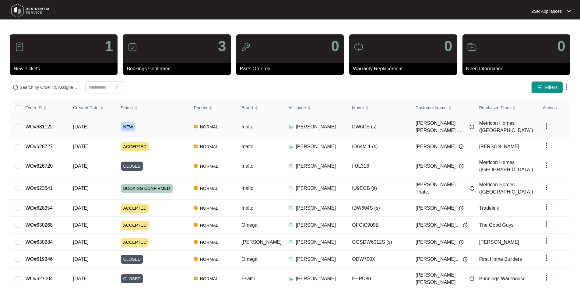 Image resolution: width=580 pixels, height=290 pixels. Describe the element at coordinates (109, 46) in the screenshot. I see `p: 1` at that location.